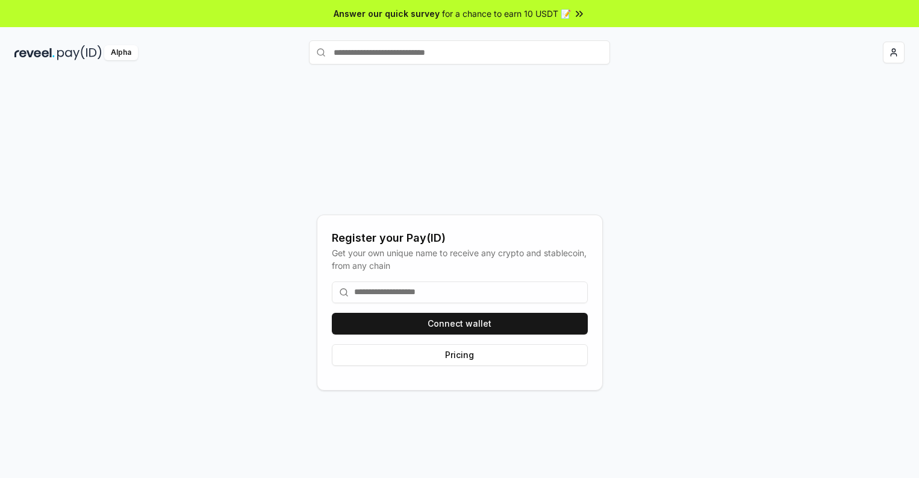 This screenshot has width=919, height=478. What do you see at coordinates (507, 13) in the screenshot?
I see `span: for a chance to earn 10 USDT 📝` at bounding box center [507, 13].